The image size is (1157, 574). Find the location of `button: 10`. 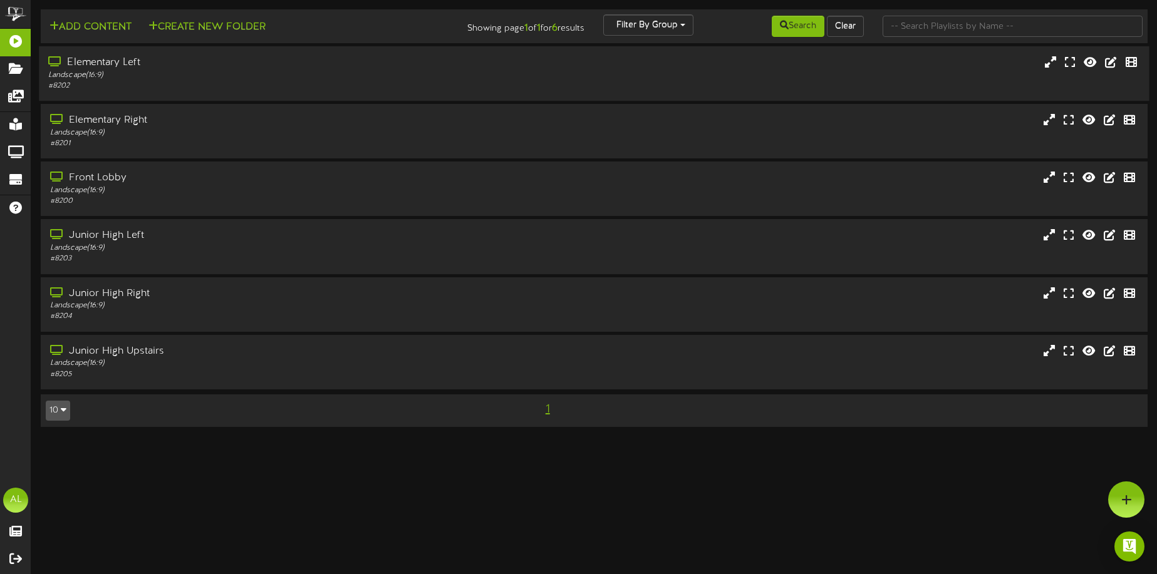

button: 10 is located at coordinates (58, 411).